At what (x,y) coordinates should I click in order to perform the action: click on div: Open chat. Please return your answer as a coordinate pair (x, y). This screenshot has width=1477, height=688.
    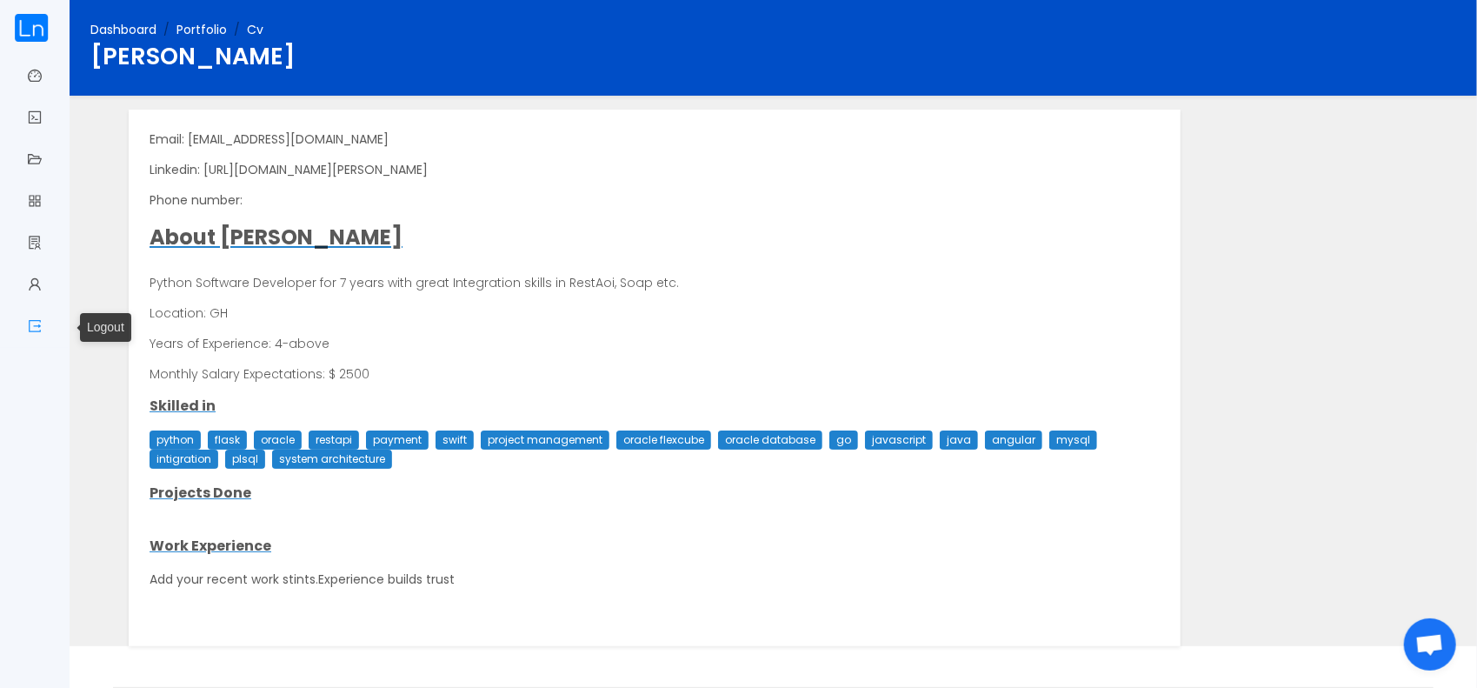
    Looking at the image, I should click on (1430, 644).